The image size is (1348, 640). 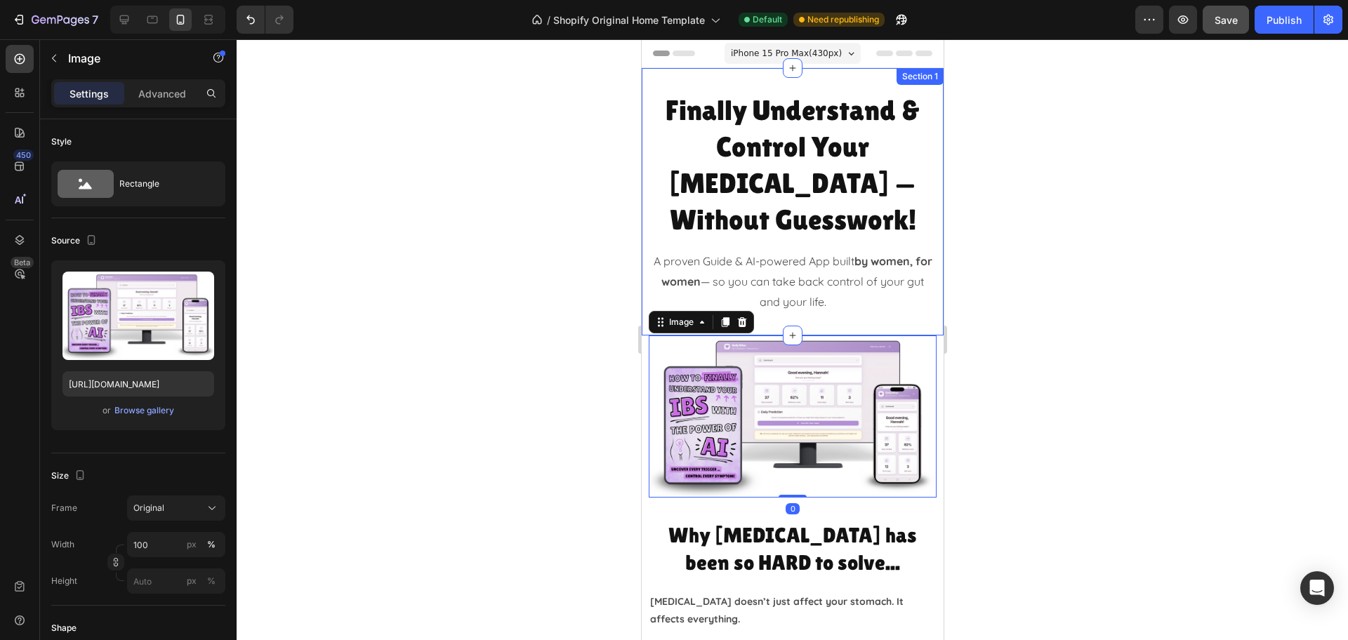 What do you see at coordinates (1284, 20) in the screenshot?
I see `button: Publish` at bounding box center [1284, 20].